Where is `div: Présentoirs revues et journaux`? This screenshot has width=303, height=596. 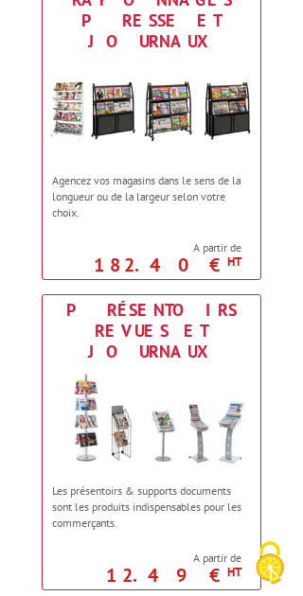 div: Présentoirs revues et journaux is located at coordinates (151, 331).